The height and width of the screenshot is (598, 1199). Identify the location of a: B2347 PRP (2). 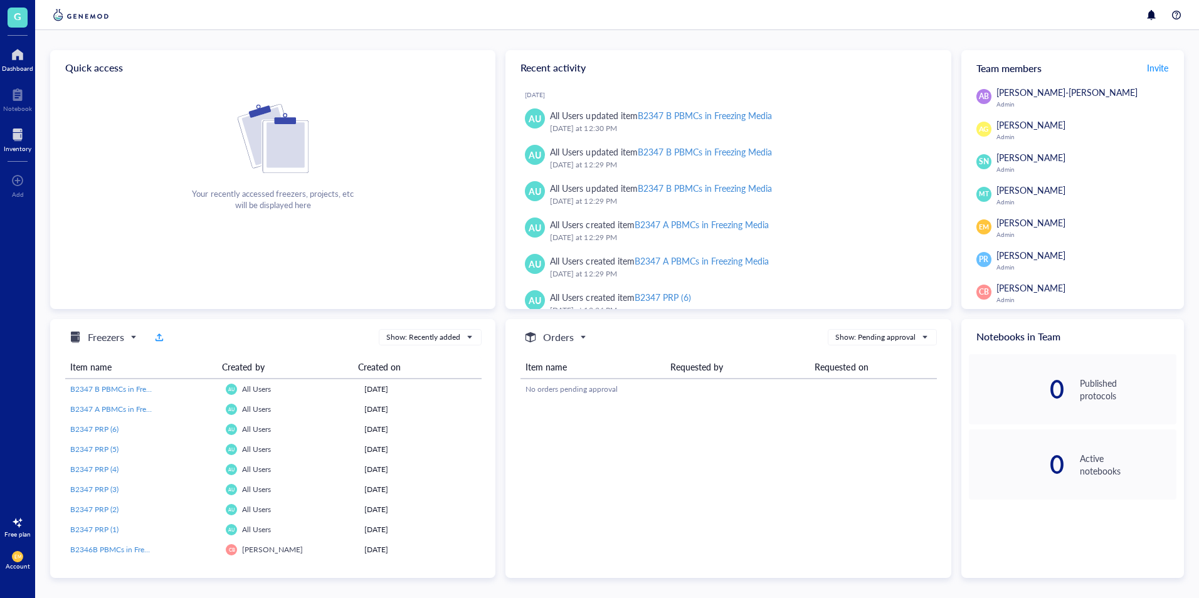
(143, 510).